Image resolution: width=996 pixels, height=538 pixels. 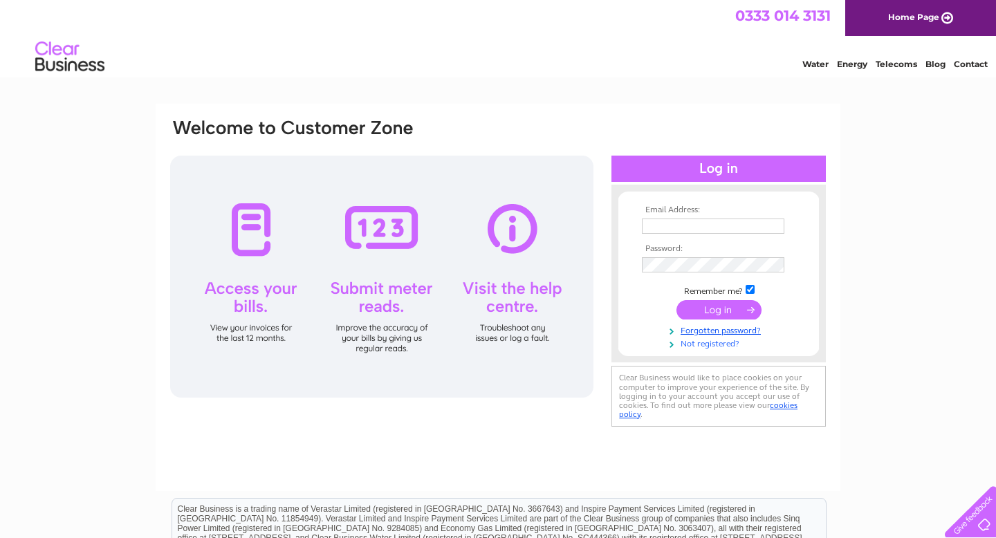 I want to click on th: Password:, so click(x=718, y=249).